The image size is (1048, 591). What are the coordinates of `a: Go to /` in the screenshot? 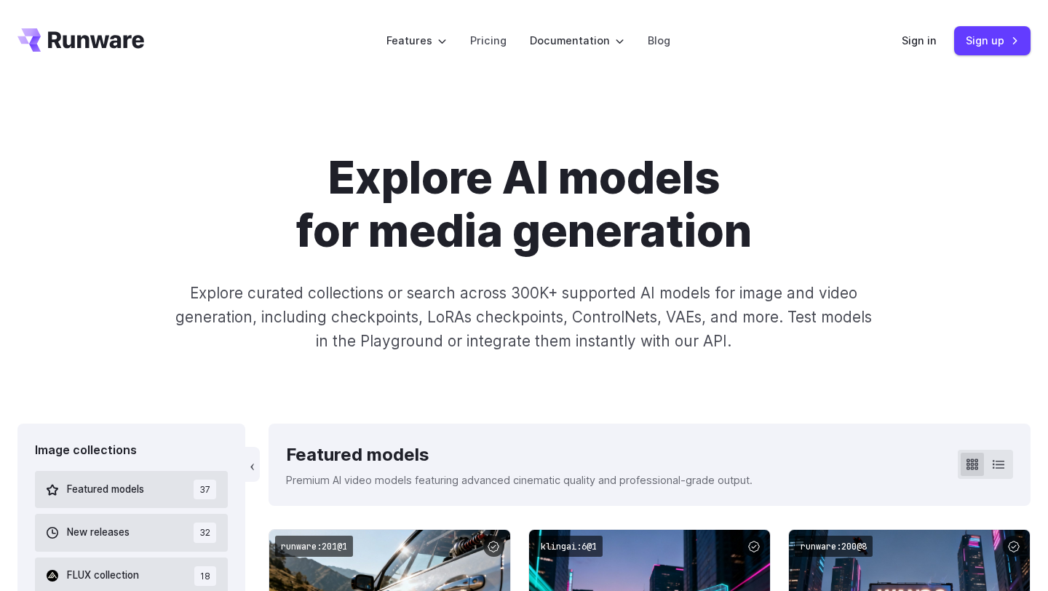 It's located at (81, 40).